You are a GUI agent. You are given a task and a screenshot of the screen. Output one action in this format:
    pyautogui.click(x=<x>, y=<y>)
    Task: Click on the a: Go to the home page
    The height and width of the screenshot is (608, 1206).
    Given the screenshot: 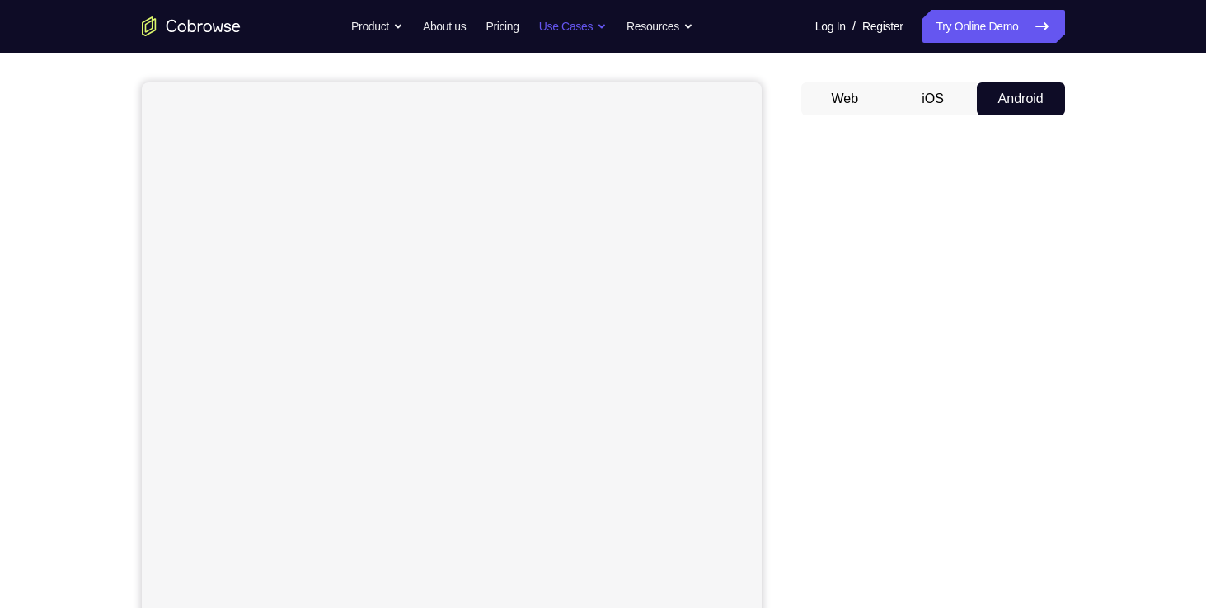 What is the action you would take?
    pyautogui.click(x=191, y=26)
    